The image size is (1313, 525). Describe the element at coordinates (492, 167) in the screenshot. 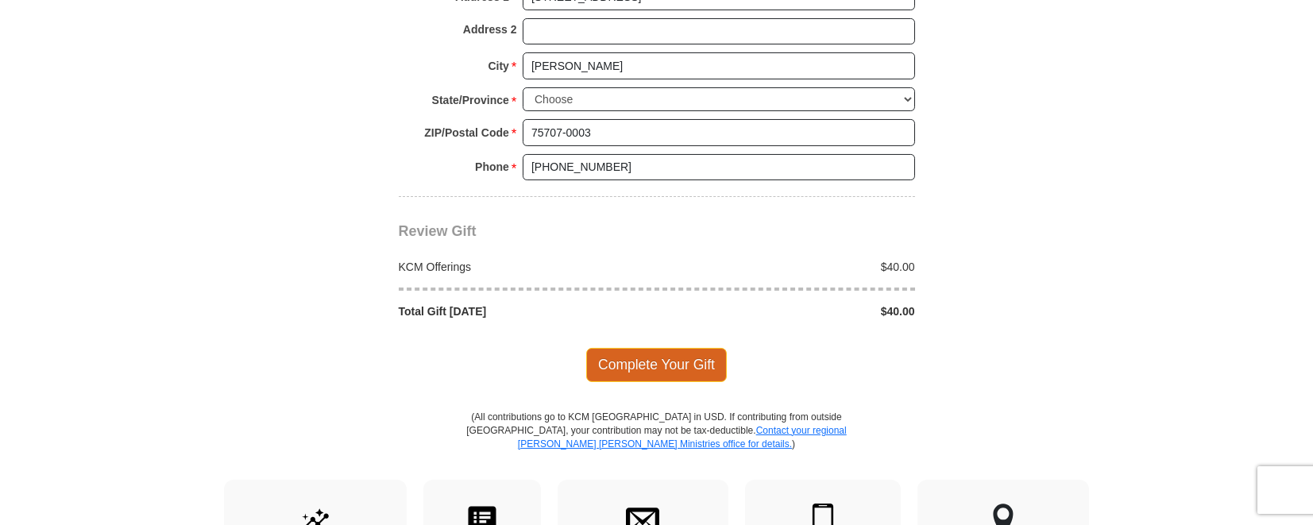

I see `strong: Phone` at that location.